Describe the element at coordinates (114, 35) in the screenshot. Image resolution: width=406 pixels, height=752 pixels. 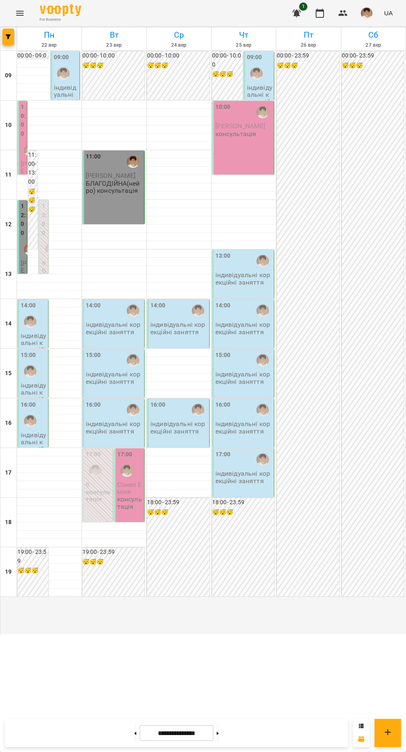
I see `h6: Вт` at that location.